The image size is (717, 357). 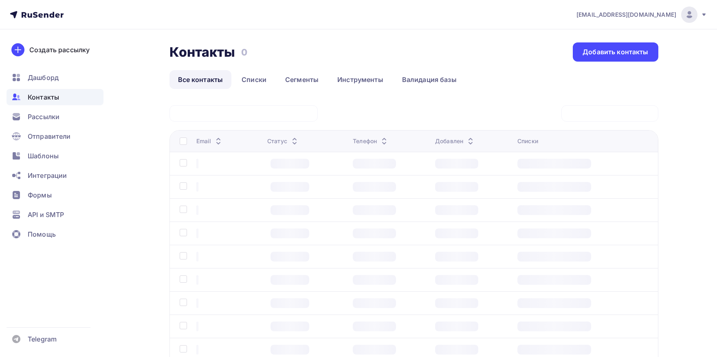 What do you see at coordinates (371, 141) in the screenshot?
I see `div: Телефон` at bounding box center [371, 141].